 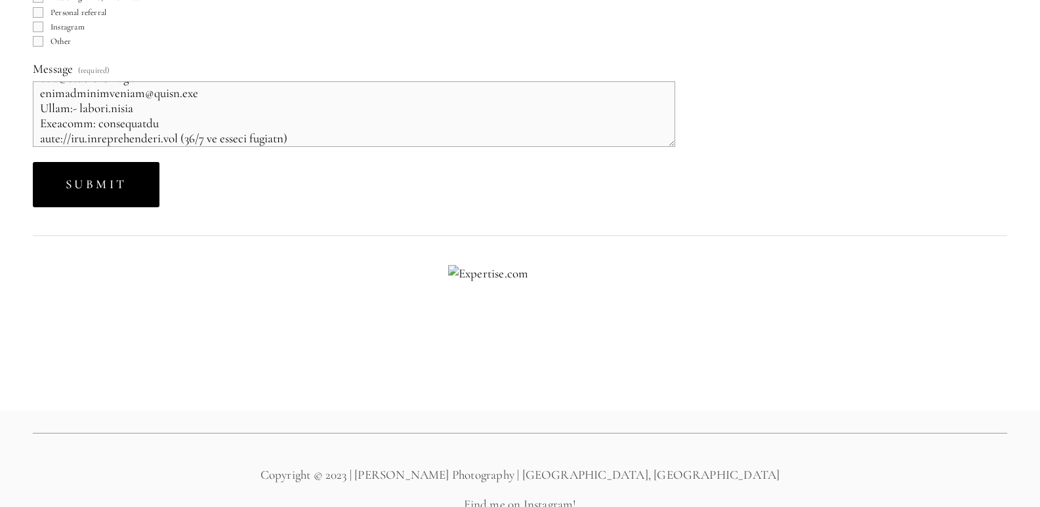 I want to click on button: SubmitSubmit, so click(x=96, y=184).